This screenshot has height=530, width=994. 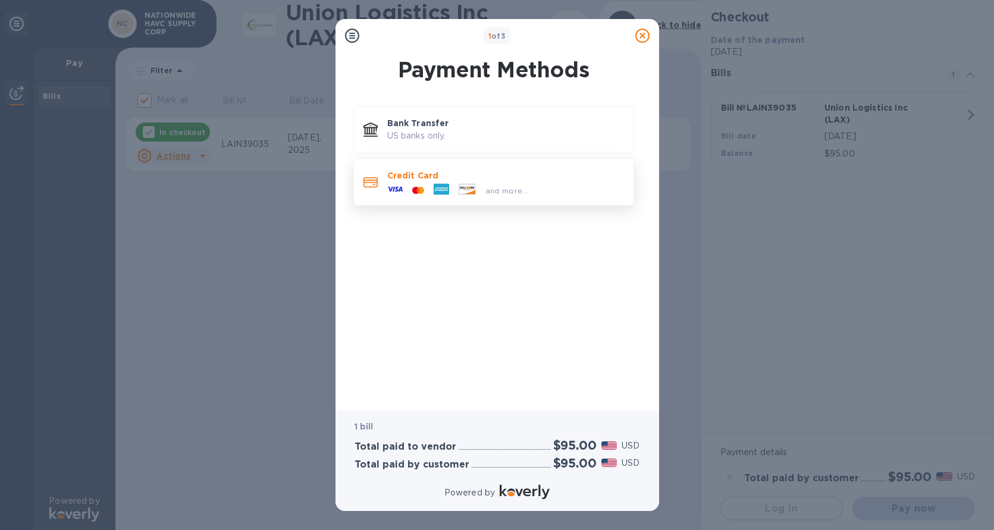 I want to click on h3: Total paid by customer, so click(x=411, y=464).